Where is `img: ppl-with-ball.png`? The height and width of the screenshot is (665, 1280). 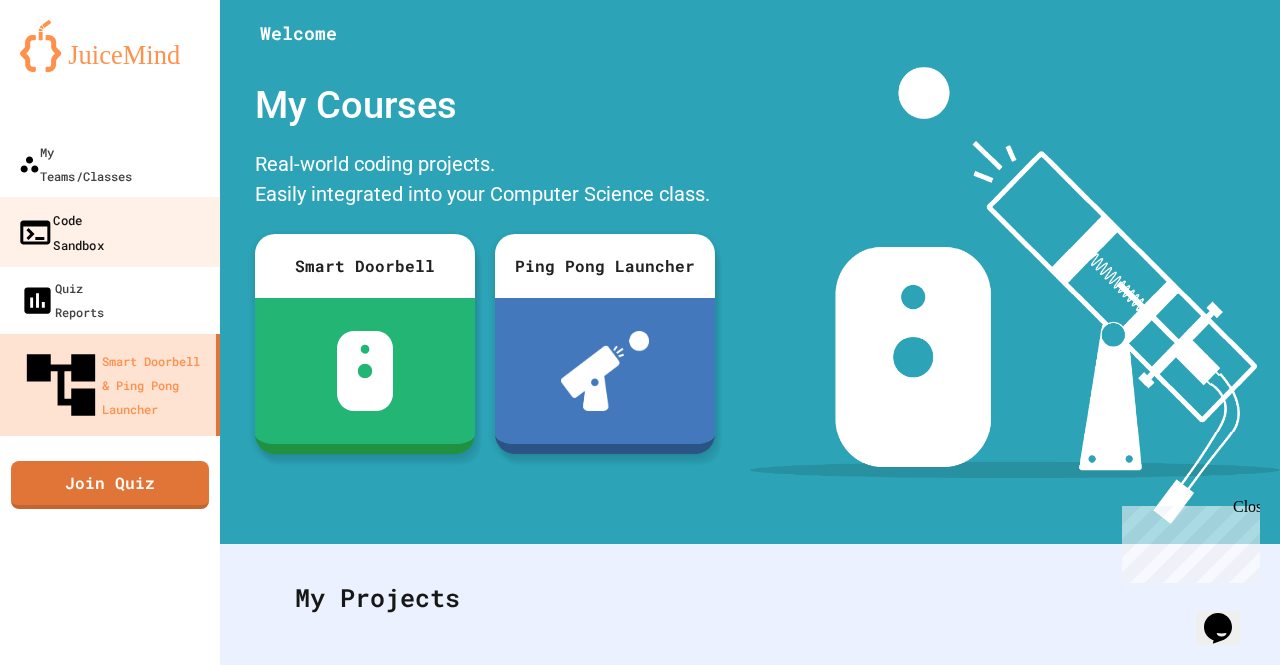
img: ppl-with-ball.png is located at coordinates (605, 371).